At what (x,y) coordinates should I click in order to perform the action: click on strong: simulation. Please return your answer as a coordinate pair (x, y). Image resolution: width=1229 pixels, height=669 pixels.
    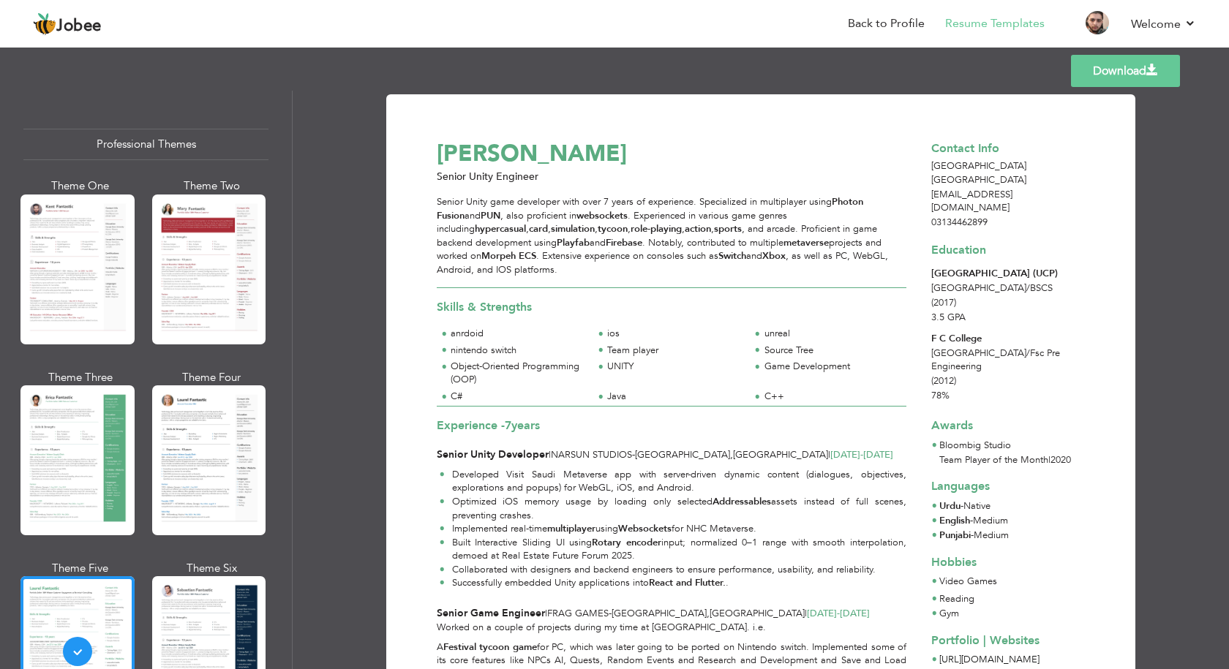
    Looking at the image, I should click on (573, 229).